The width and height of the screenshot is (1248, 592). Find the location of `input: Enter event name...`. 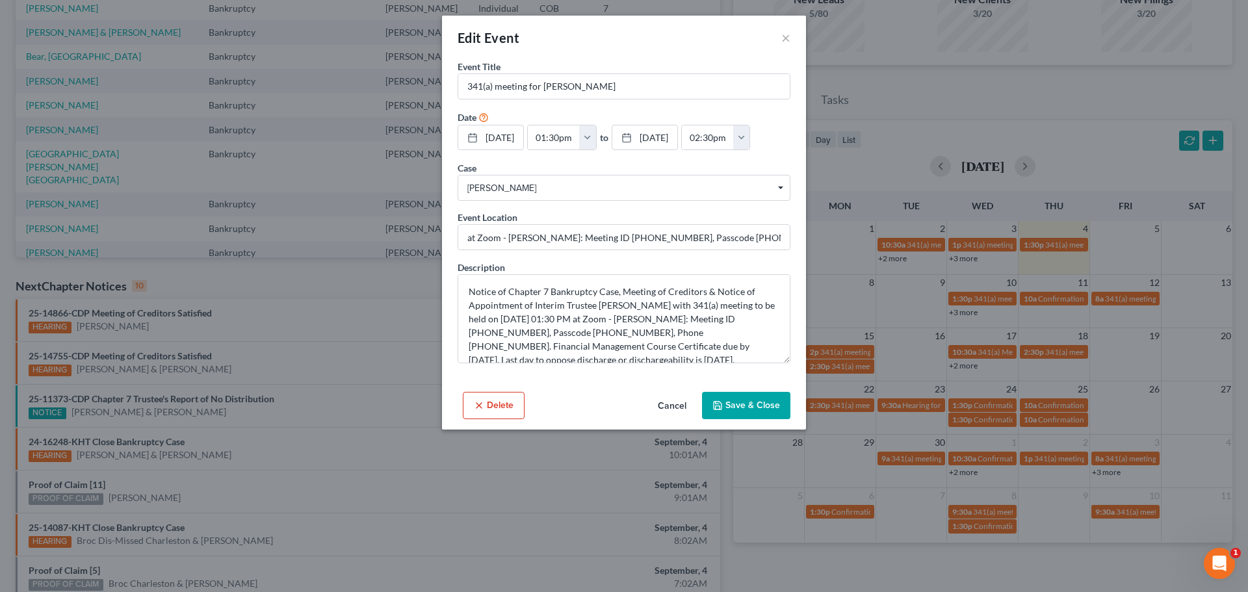

input: Enter event name... is located at coordinates (624, 86).